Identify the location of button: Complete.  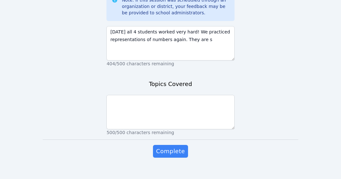
(171, 151).